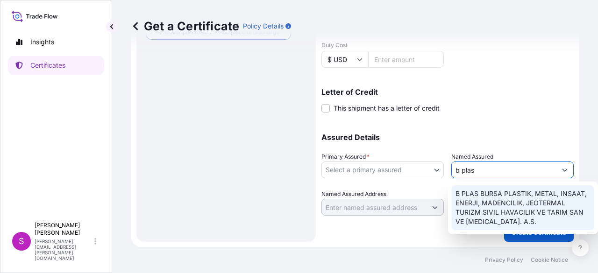  Describe the element at coordinates (447, 137) in the screenshot. I see `p: Assured Details` at that location.